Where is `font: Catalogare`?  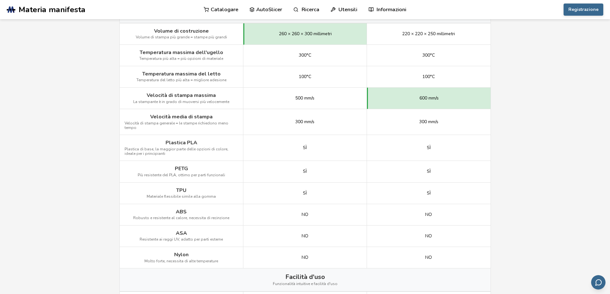
font: Catalogare is located at coordinates (224, 9).